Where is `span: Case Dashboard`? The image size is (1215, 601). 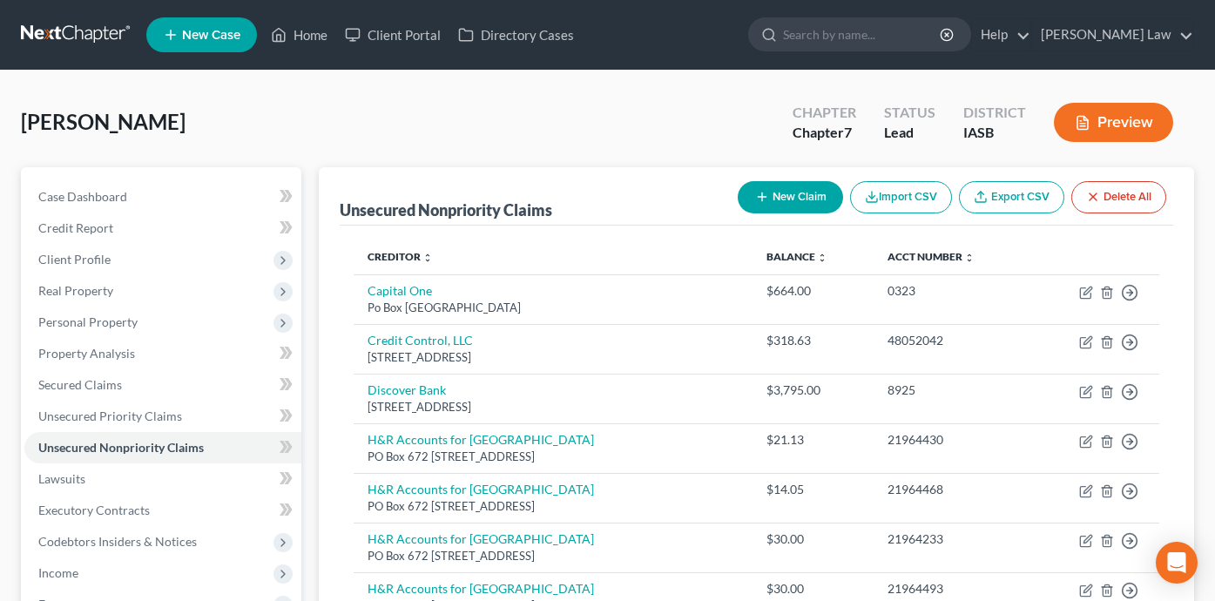
span: Case Dashboard is located at coordinates (83, 196).